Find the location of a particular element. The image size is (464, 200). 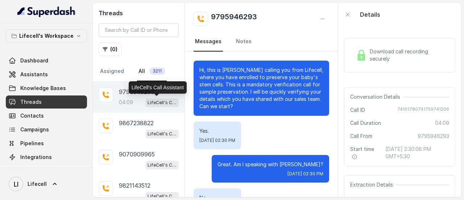

a: All3211 is located at coordinates (152, 71).